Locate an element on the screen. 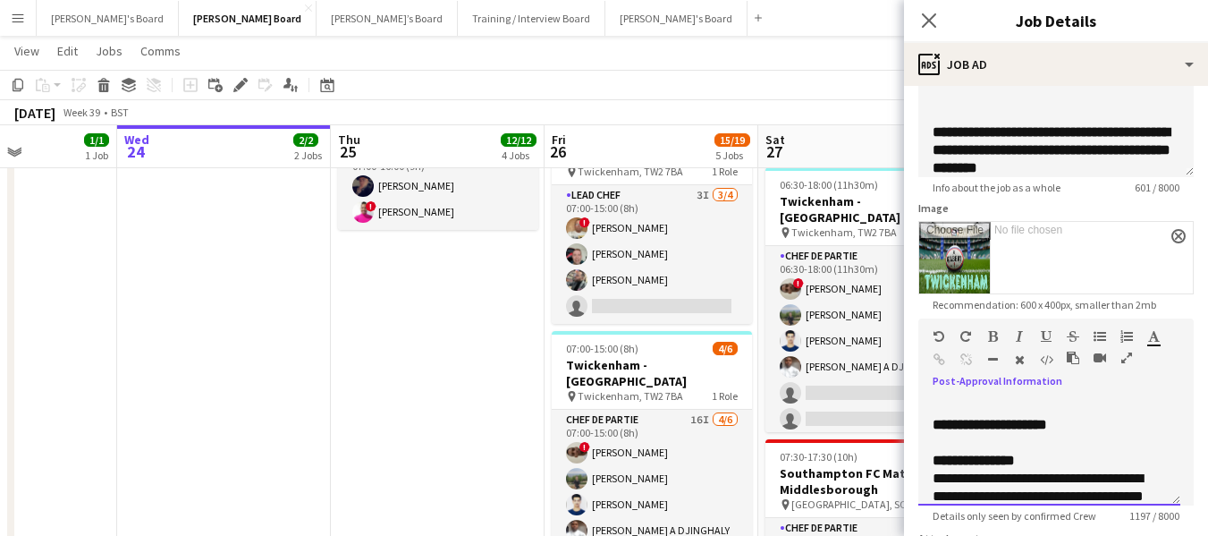 This screenshot has height=536, width=1208. button: HTML Code is located at coordinates (1047, 360).